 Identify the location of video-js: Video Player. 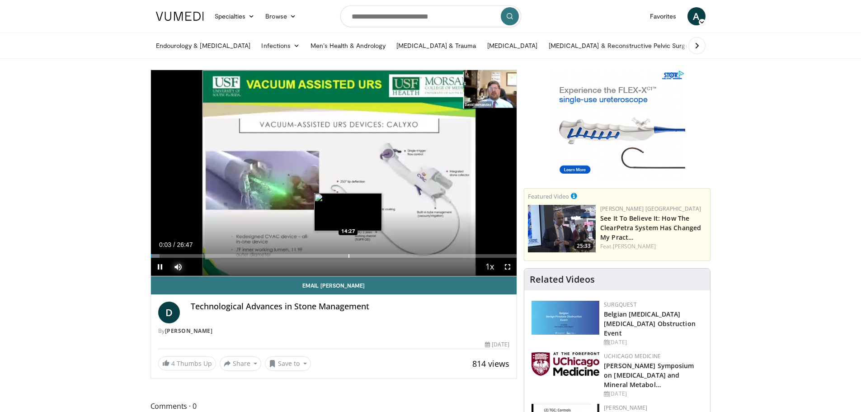
(334, 173).